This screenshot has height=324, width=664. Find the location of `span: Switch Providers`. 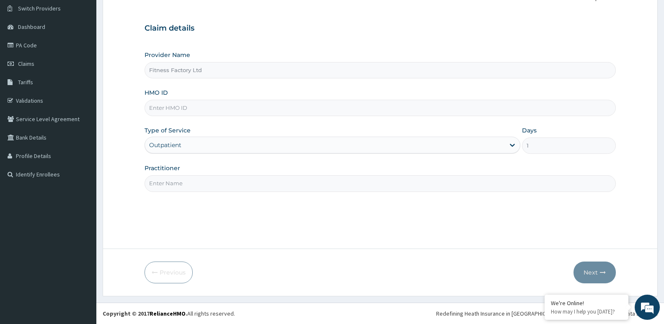

span: Switch Providers is located at coordinates (39, 8).